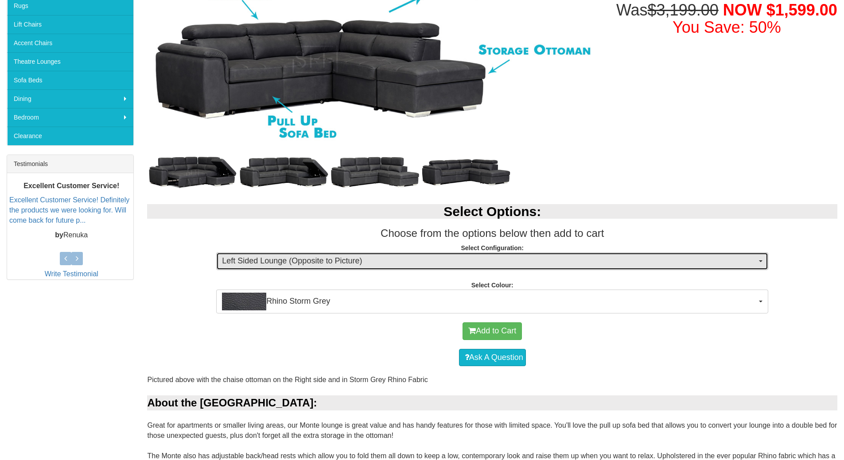  What do you see at coordinates (70, 62) in the screenshot?
I see `a: Theatre Lounges` at bounding box center [70, 62].